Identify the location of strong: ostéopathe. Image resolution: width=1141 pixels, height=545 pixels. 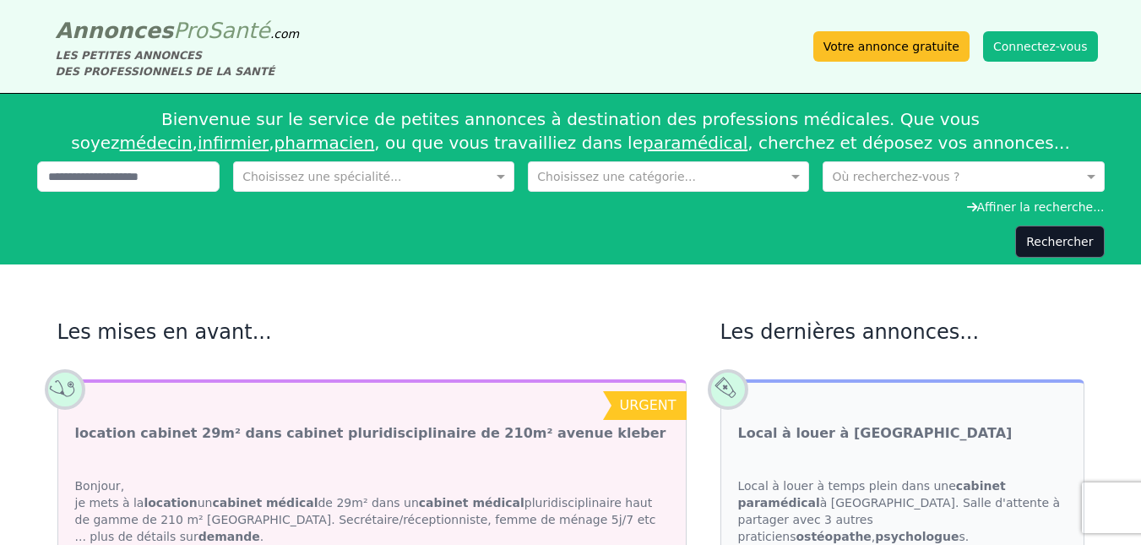
(833, 536).